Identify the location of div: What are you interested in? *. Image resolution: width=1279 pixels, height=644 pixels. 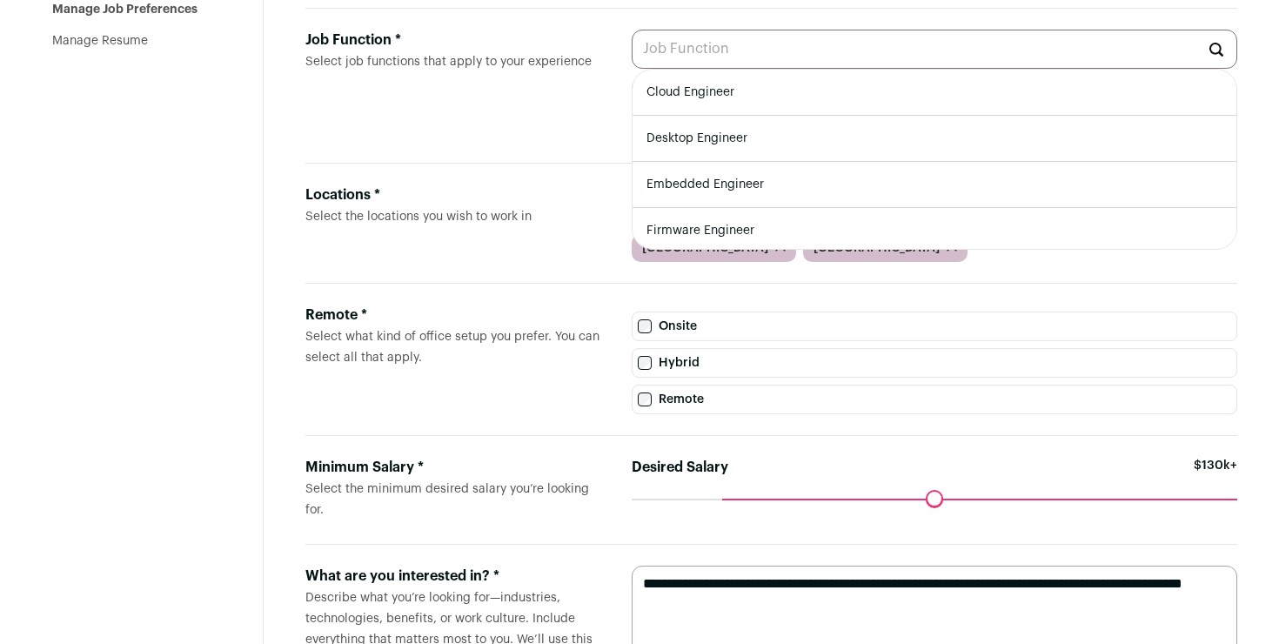
(454, 576).